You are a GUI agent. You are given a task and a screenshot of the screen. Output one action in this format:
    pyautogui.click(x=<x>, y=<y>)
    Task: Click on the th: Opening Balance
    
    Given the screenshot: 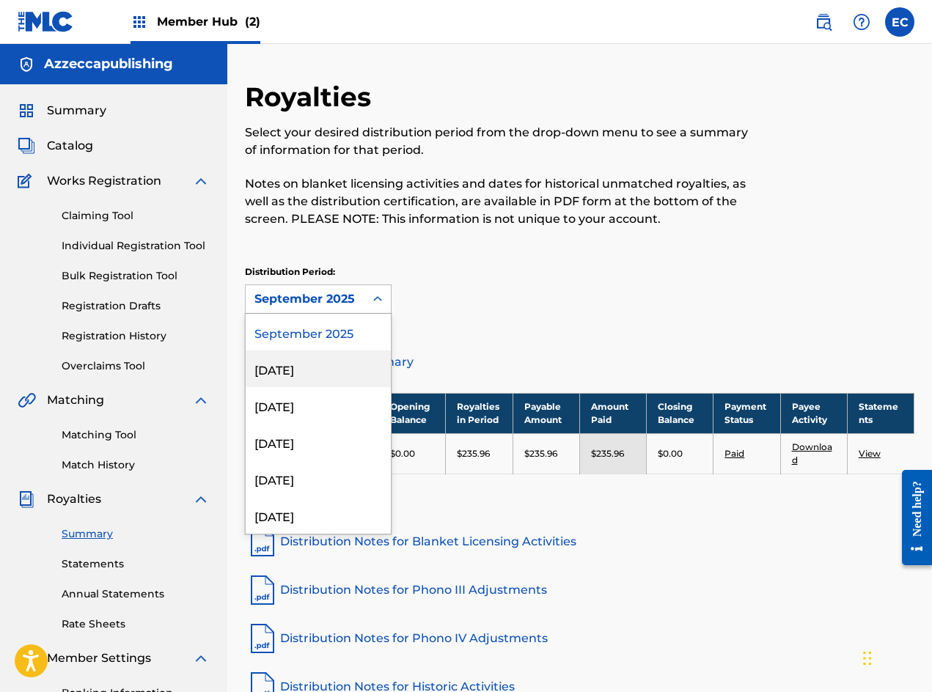 What is the action you would take?
    pyautogui.click(x=412, y=413)
    